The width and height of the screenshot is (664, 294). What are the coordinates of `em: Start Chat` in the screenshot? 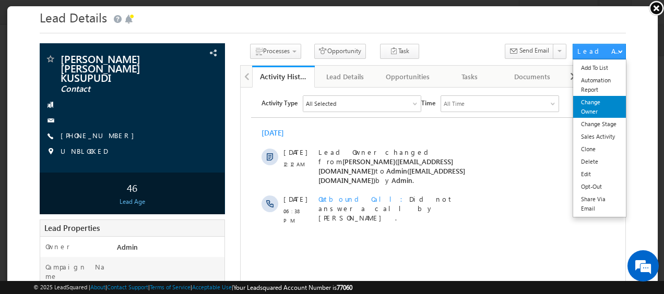 It's located at (165, 232).